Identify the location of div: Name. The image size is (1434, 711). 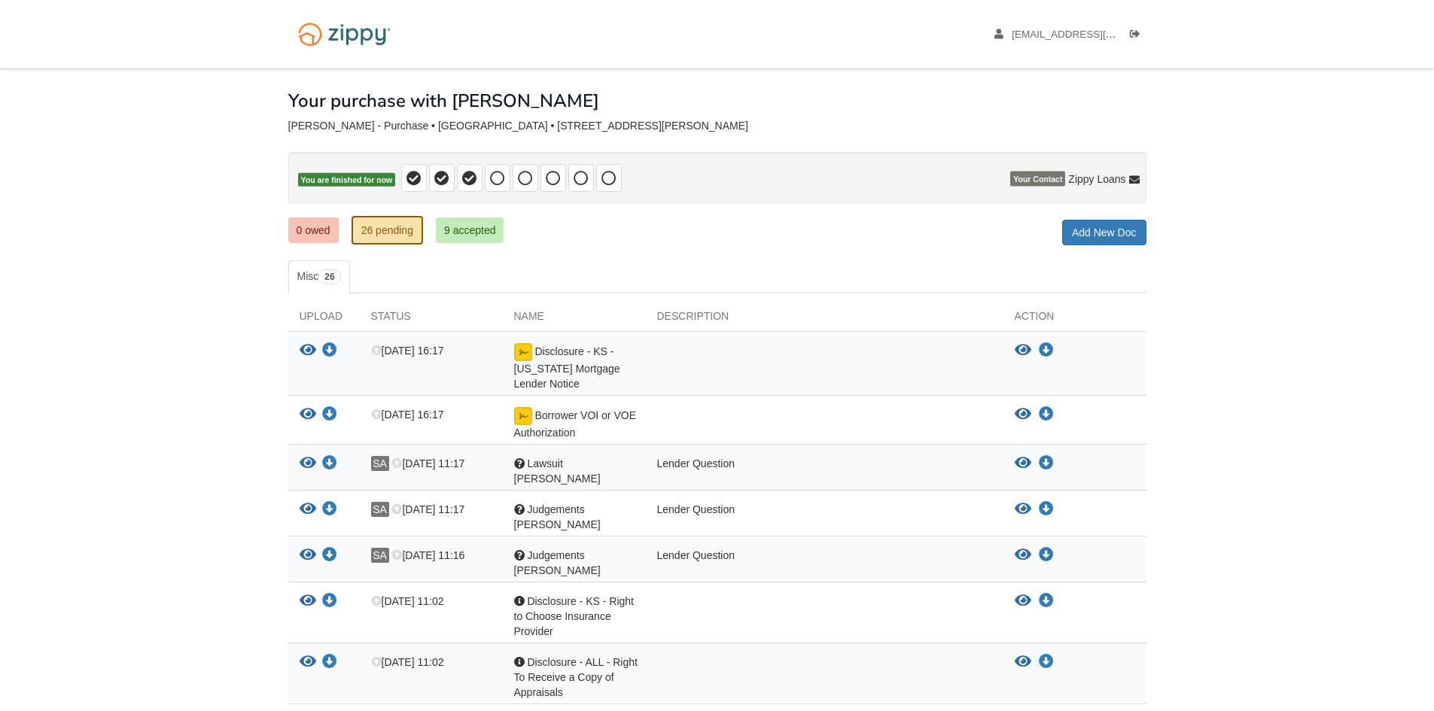
(574, 320).